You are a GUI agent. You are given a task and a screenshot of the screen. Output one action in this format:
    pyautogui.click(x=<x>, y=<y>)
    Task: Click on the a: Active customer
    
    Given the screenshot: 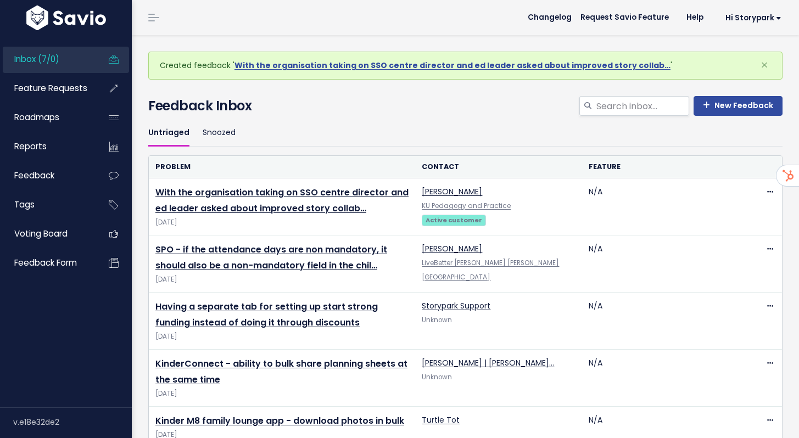 What is the action you would take?
    pyautogui.click(x=454, y=220)
    